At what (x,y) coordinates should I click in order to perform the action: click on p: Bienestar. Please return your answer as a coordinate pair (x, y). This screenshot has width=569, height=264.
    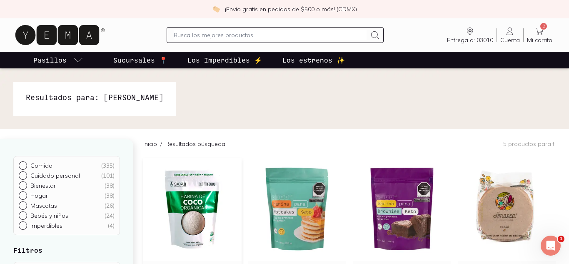
    Looking at the image, I should click on (43, 185).